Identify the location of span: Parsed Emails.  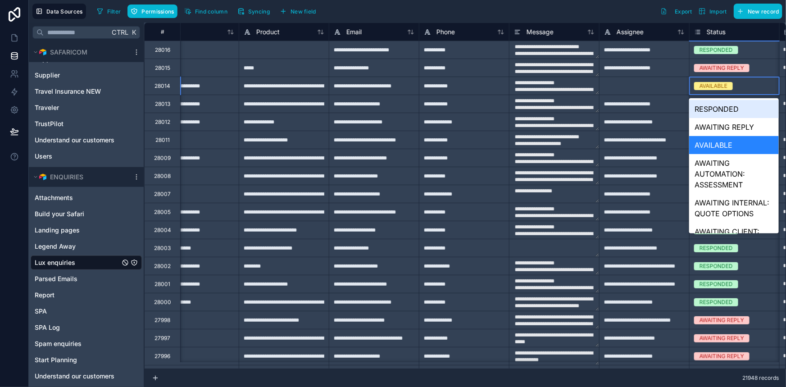
(56, 279).